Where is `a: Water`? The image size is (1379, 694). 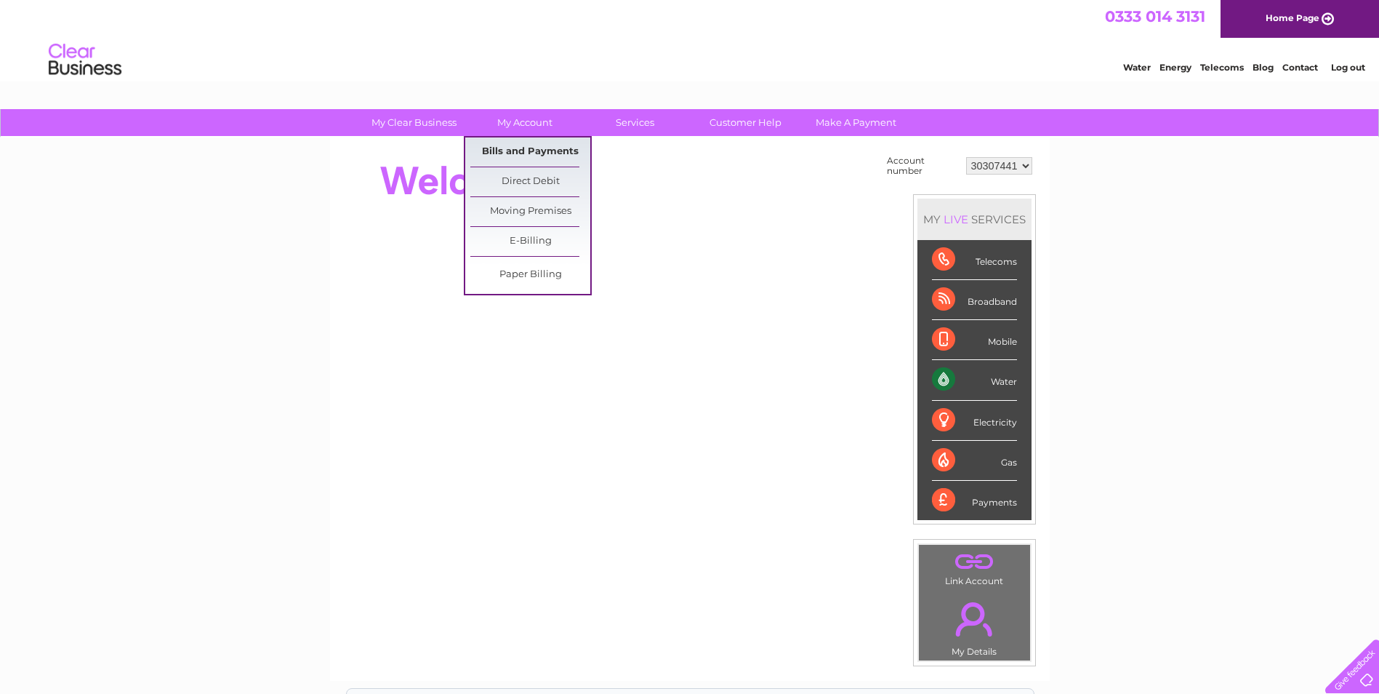 a: Water is located at coordinates (1137, 67).